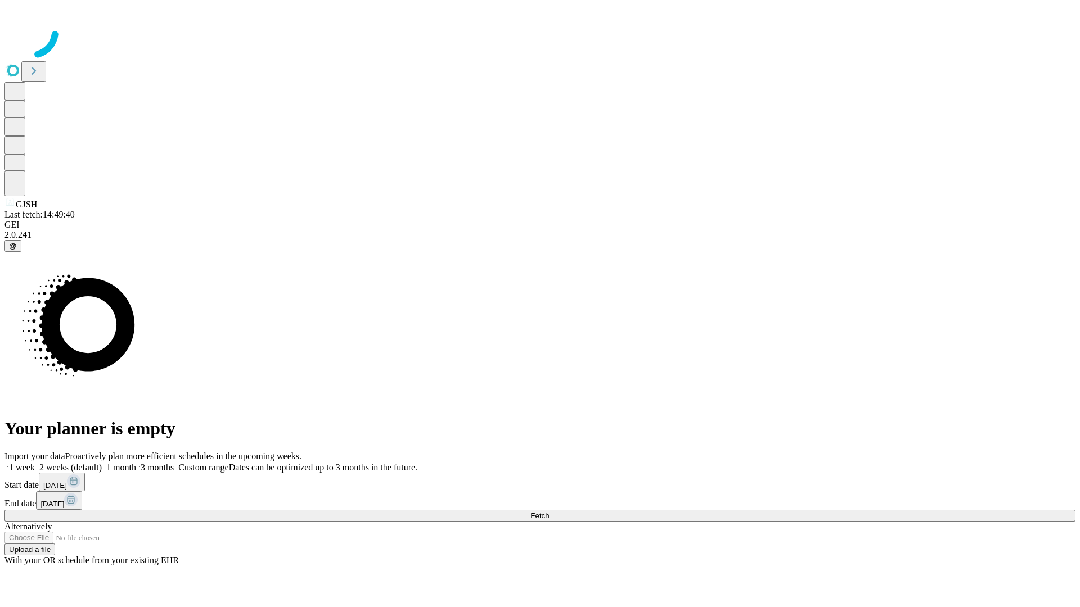 The height and width of the screenshot is (607, 1080). What do you see at coordinates (540, 429) in the screenshot?
I see `h1: Your planner is empty` at bounding box center [540, 429].